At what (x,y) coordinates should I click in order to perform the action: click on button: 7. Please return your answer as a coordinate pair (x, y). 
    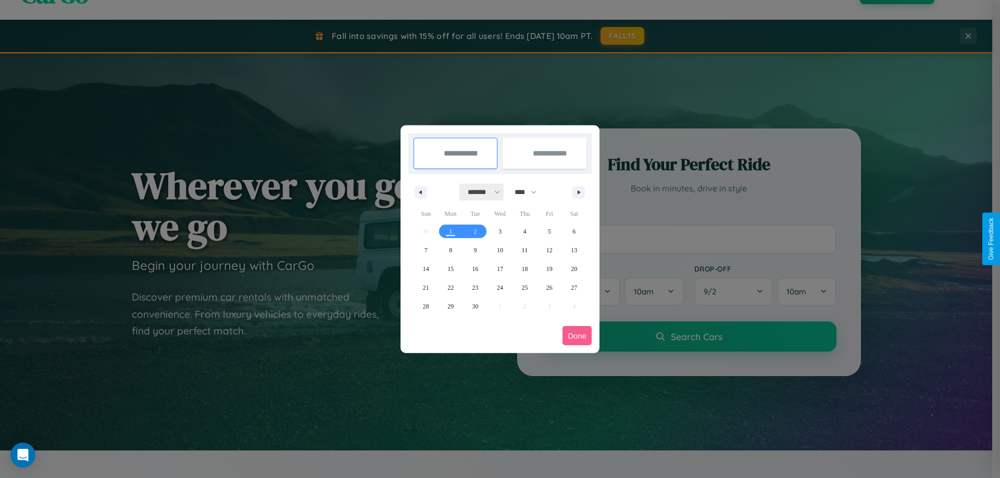
    Looking at the image, I should click on (425, 250).